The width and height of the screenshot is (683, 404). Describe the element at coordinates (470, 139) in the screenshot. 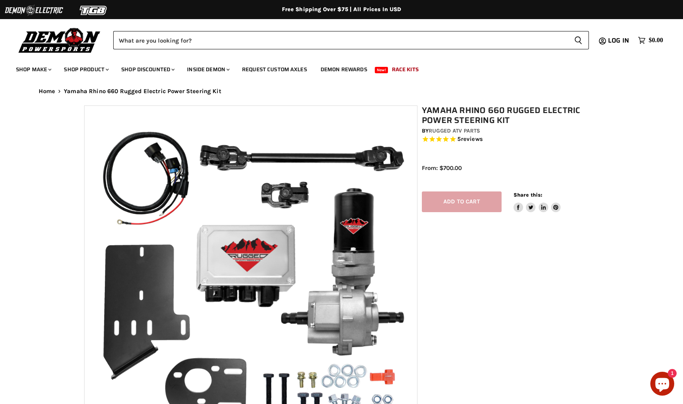

I see `span: 5 reviews` at that location.